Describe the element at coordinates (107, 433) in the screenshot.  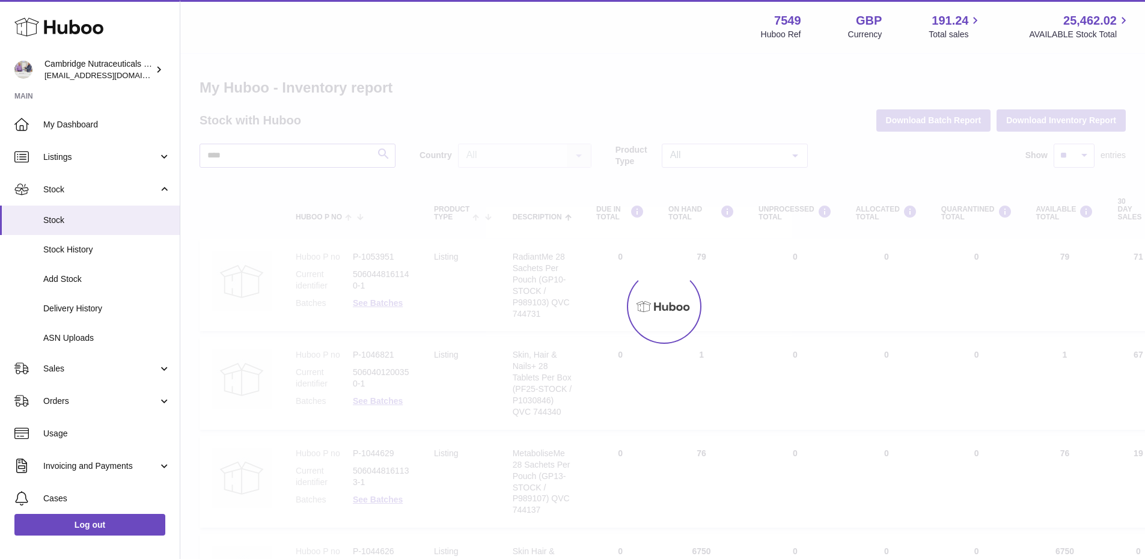
I see `span: Usage` at that location.